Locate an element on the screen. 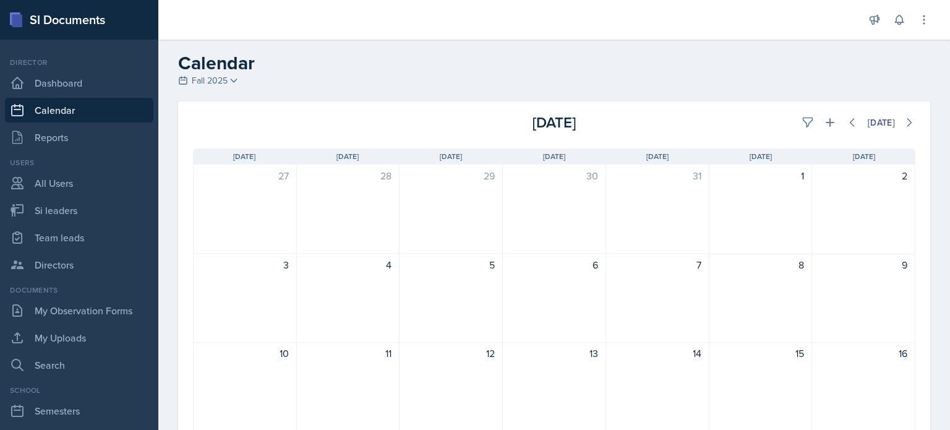 The image size is (950, 430). div: Documents is located at coordinates (79, 290).